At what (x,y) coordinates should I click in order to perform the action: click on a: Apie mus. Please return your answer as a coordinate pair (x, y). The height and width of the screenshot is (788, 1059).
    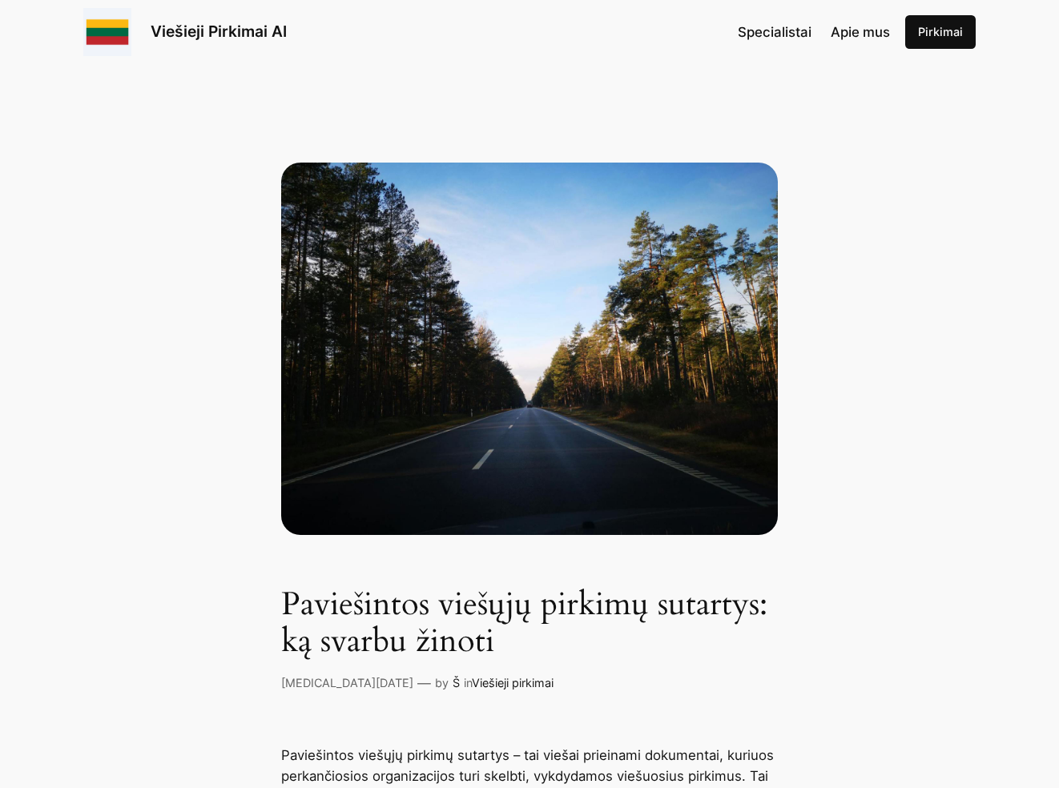
    Looking at the image, I should click on (860, 32).